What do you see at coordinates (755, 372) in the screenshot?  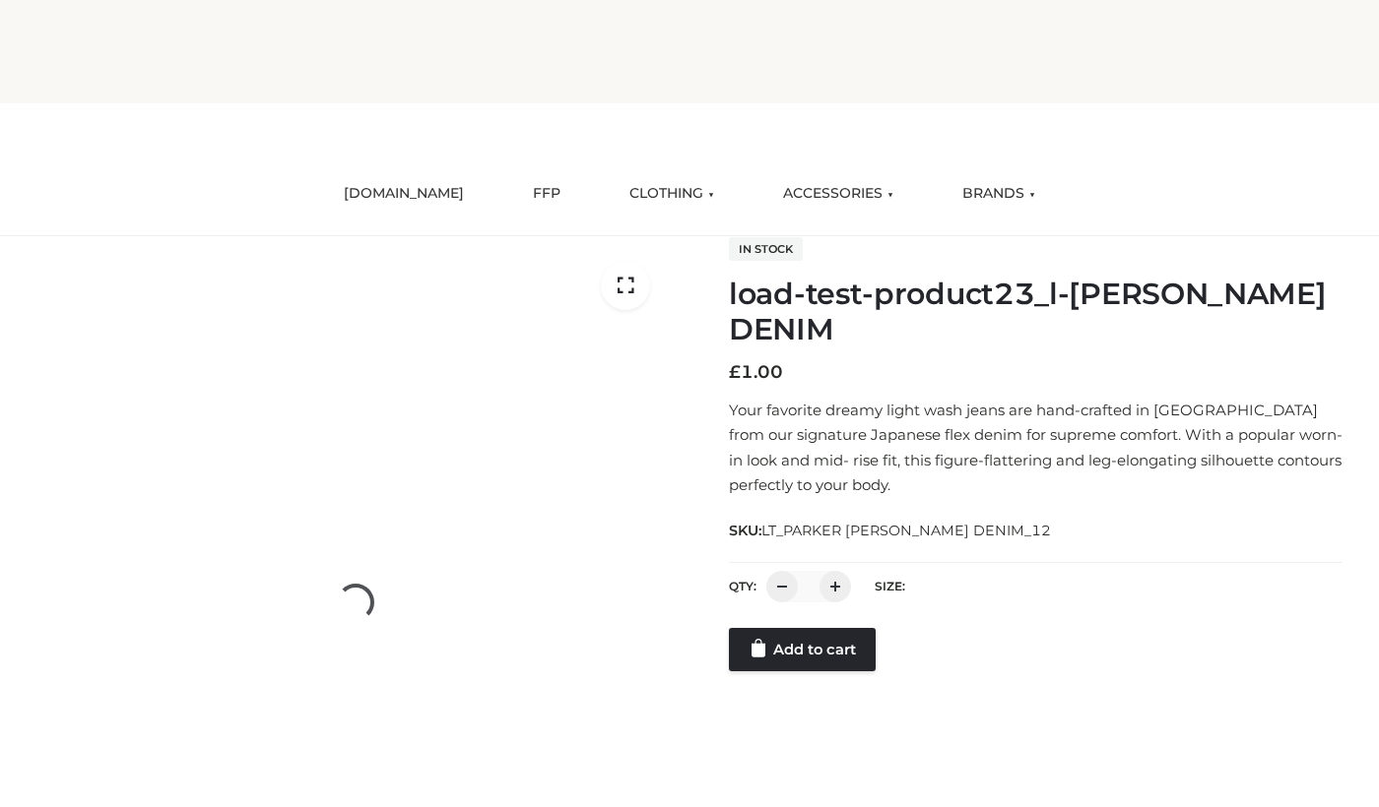 I see `bdi: 1.00` at bounding box center [755, 372].